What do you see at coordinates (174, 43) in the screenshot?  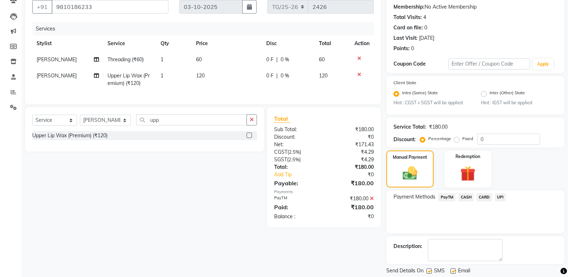 I see `th: Qty` at bounding box center [174, 43].